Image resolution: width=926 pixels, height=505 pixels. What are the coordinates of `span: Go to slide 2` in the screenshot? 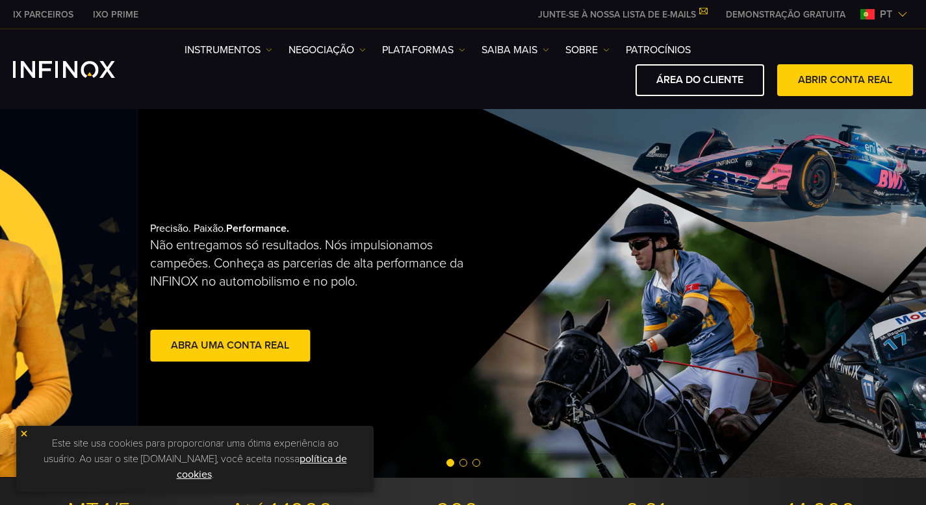 It's located at (463, 463).